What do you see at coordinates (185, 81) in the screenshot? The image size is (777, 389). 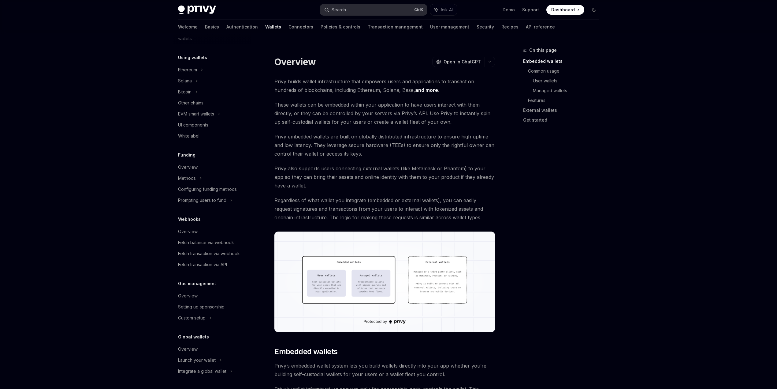 I see `div: Solana` at bounding box center [185, 81].